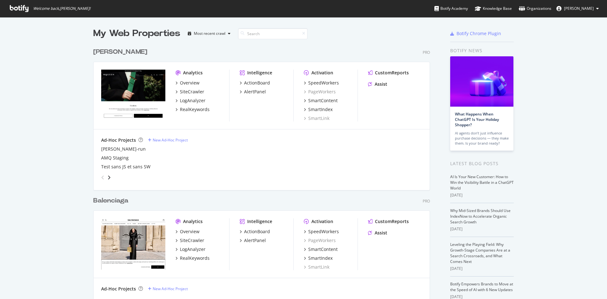 The width and height of the screenshot is (607, 299). I want to click on div: SiteCrawler, so click(192, 240).